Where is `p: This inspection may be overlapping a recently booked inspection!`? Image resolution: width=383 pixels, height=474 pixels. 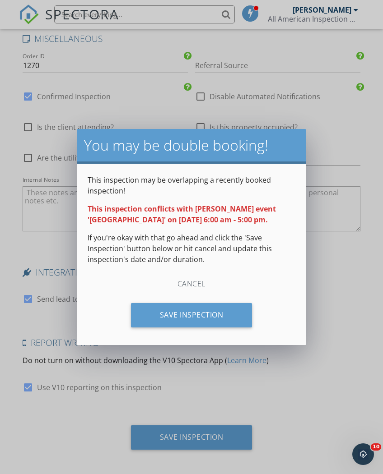
p: This inspection may be overlapping a recently booked inspection! is located at coordinates (191, 186).